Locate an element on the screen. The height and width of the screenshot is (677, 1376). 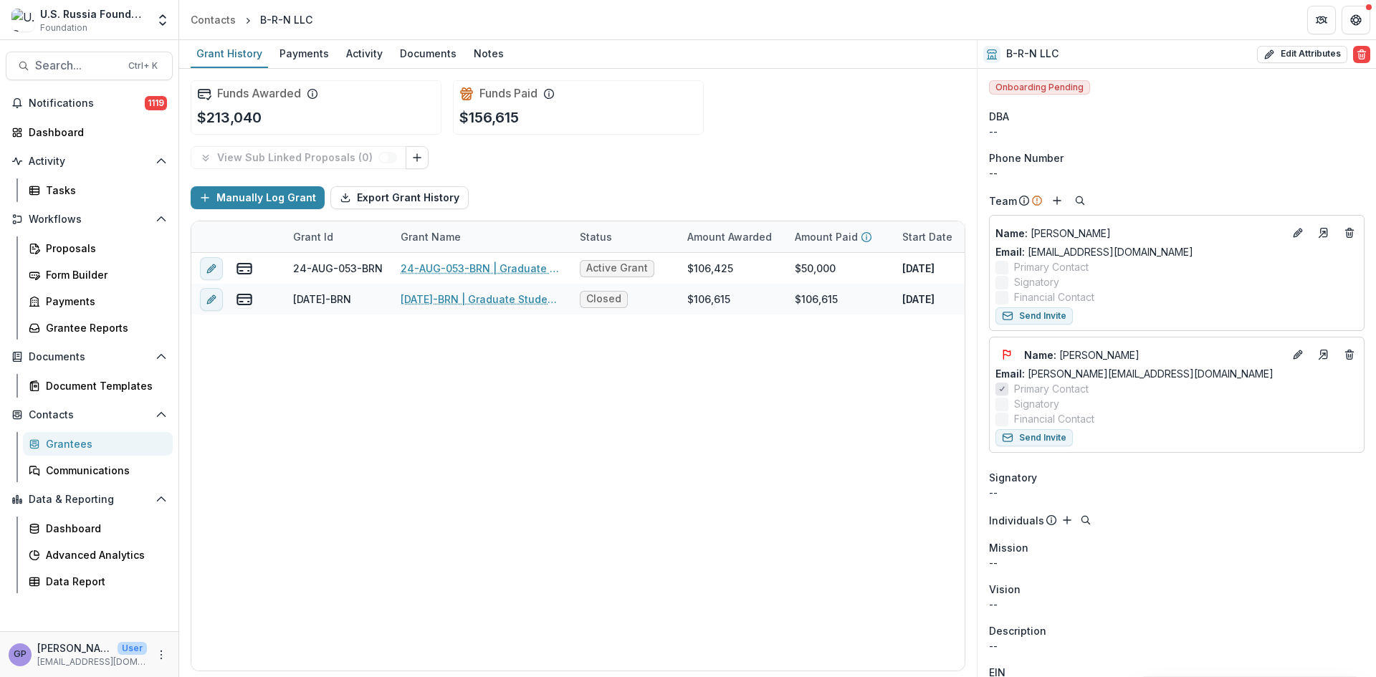
button: Delete is located at coordinates (1362, 54).